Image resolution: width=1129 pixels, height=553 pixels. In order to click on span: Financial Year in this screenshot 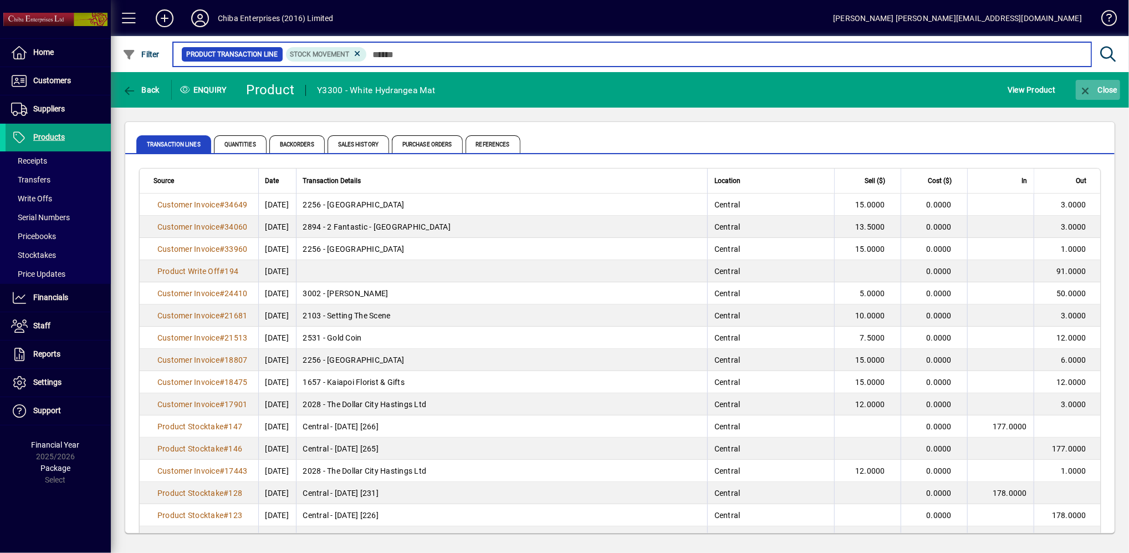, I will do `click(55, 444)`.